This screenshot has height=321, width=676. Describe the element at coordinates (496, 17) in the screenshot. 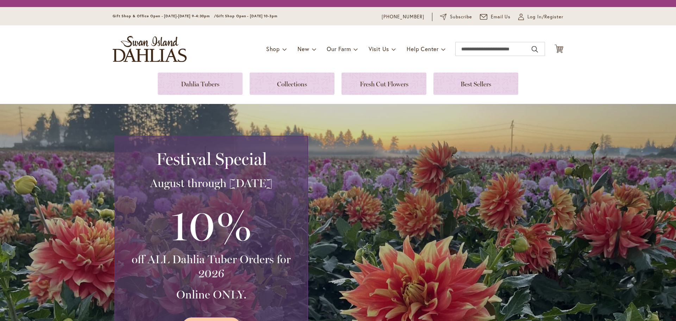

I see `a: Email Us` at that location.